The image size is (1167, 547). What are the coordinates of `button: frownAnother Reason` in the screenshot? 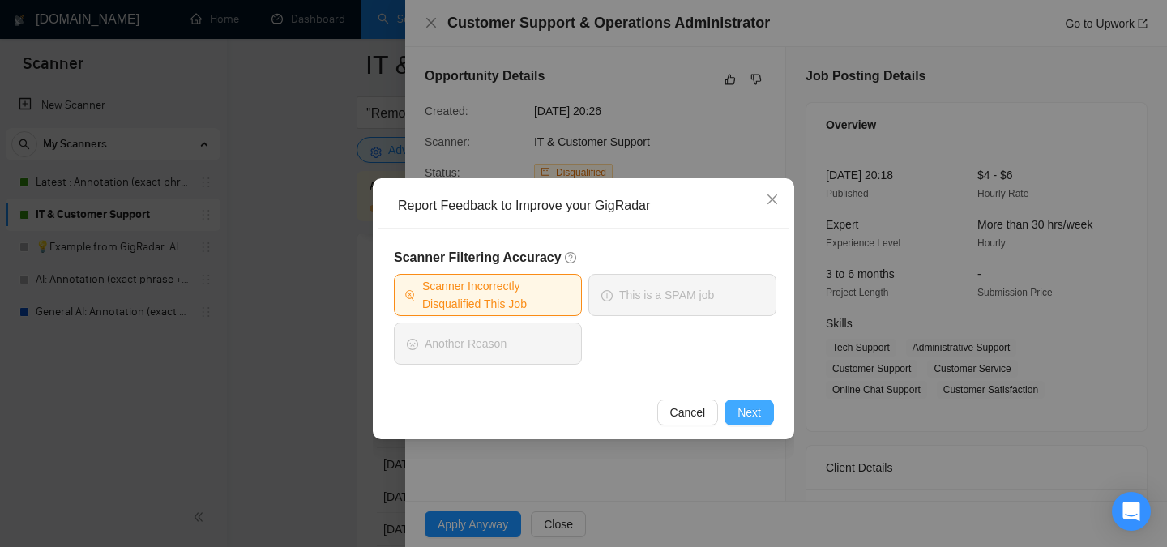 It's located at (488, 343).